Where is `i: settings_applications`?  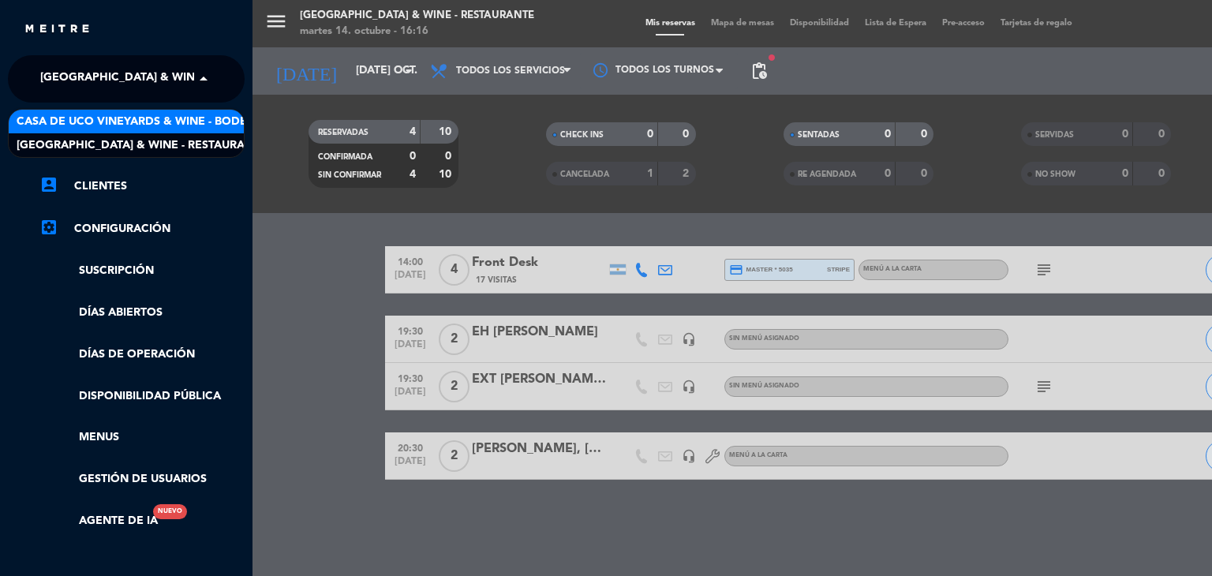 i: settings_applications is located at coordinates (49, 227).